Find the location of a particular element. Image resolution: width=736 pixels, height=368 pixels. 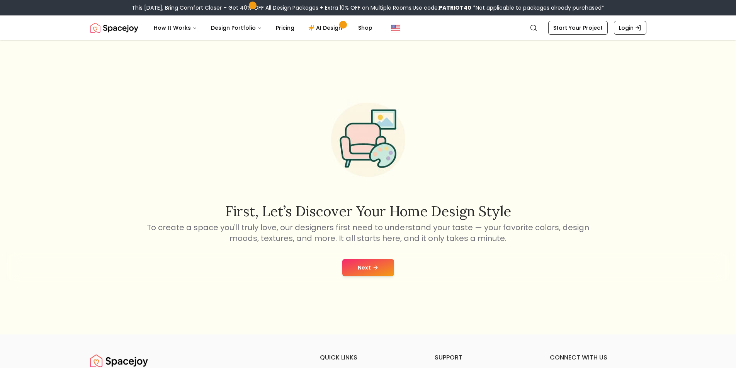

a: Shop is located at coordinates (365, 28).